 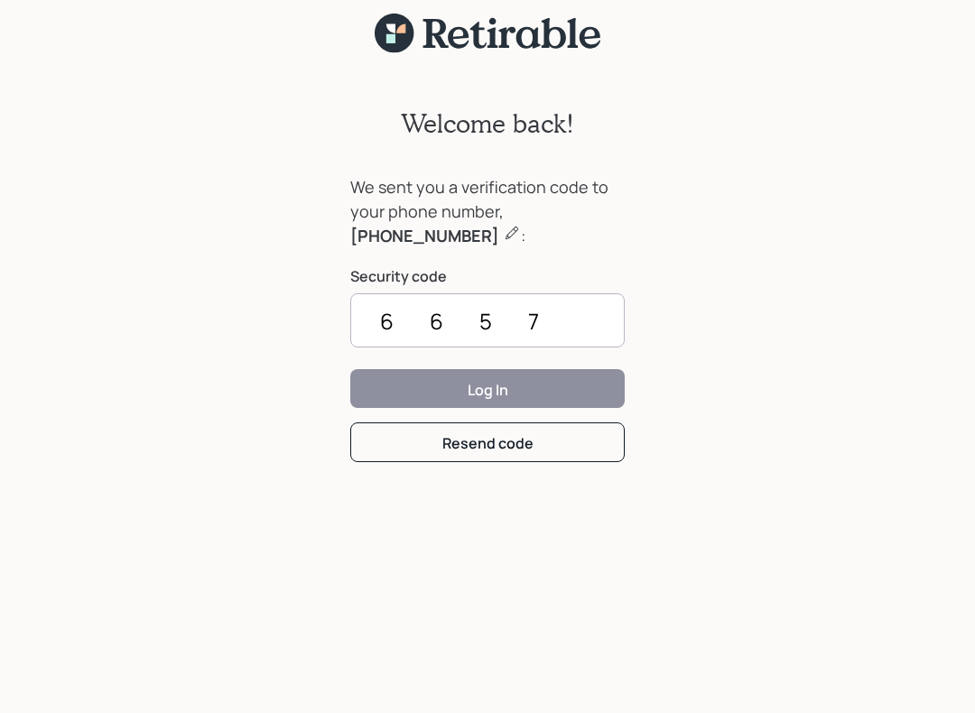 What do you see at coordinates (487, 124) in the screenshot?
I see `h2: Welcome back!` at bounding box center [487, 124].